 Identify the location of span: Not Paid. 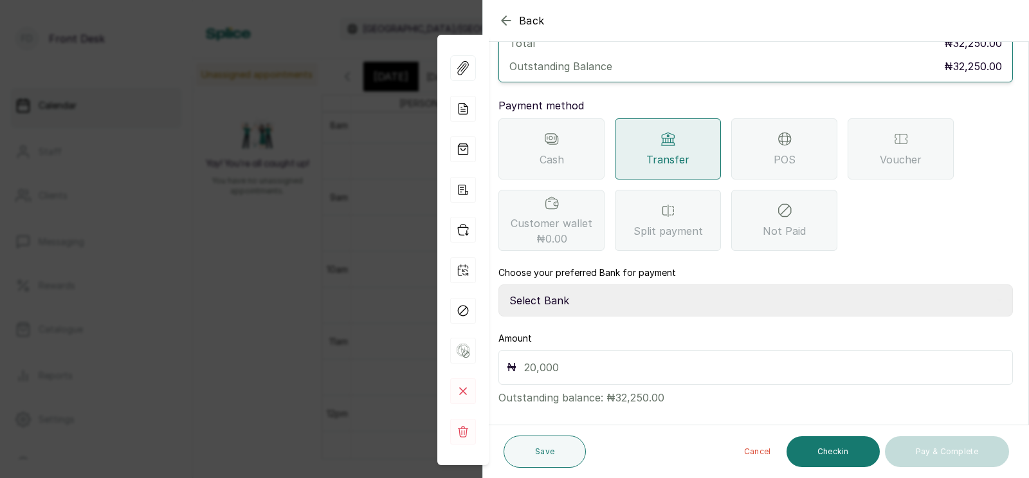
(784, 231).